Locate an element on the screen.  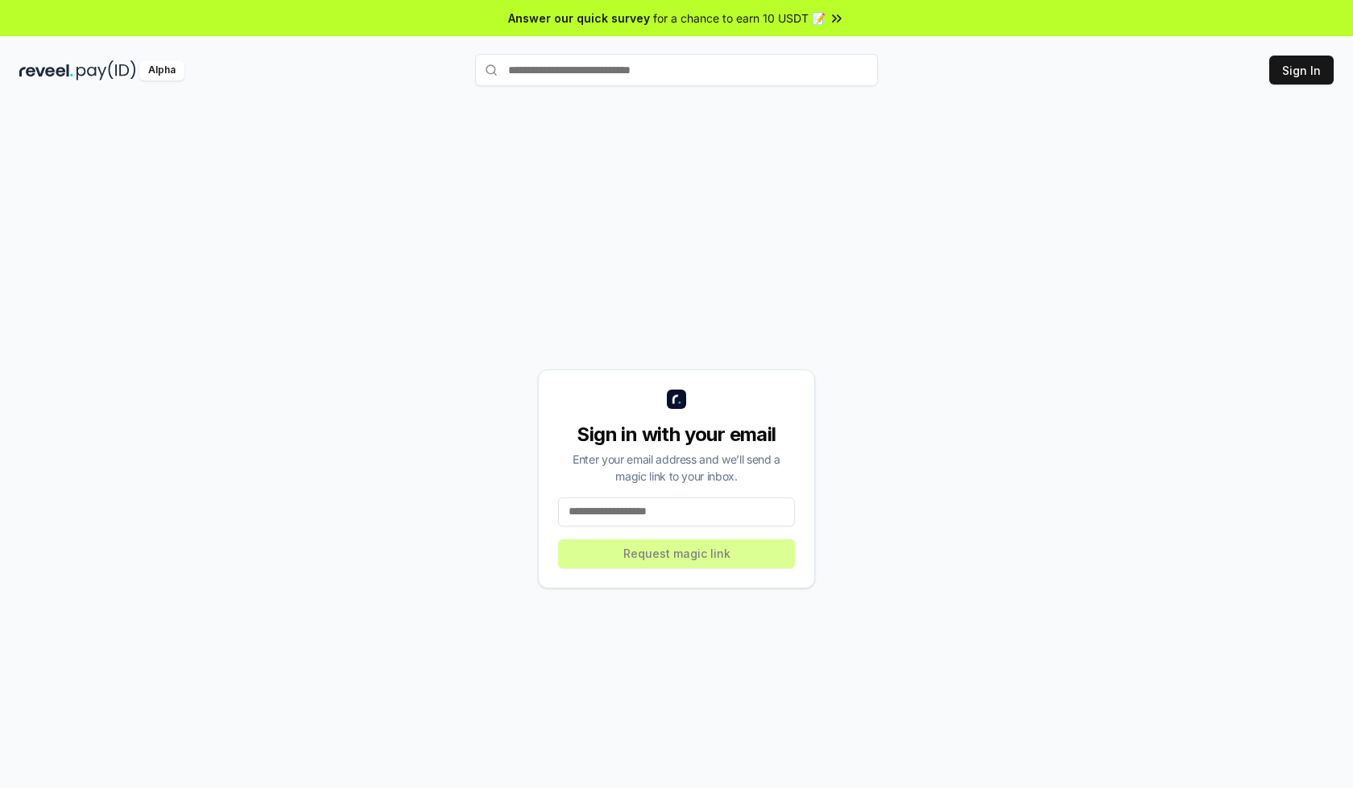
div: Enter your email address and we’ll send a magic link to your inbox. is located at coordinates (676, 468).